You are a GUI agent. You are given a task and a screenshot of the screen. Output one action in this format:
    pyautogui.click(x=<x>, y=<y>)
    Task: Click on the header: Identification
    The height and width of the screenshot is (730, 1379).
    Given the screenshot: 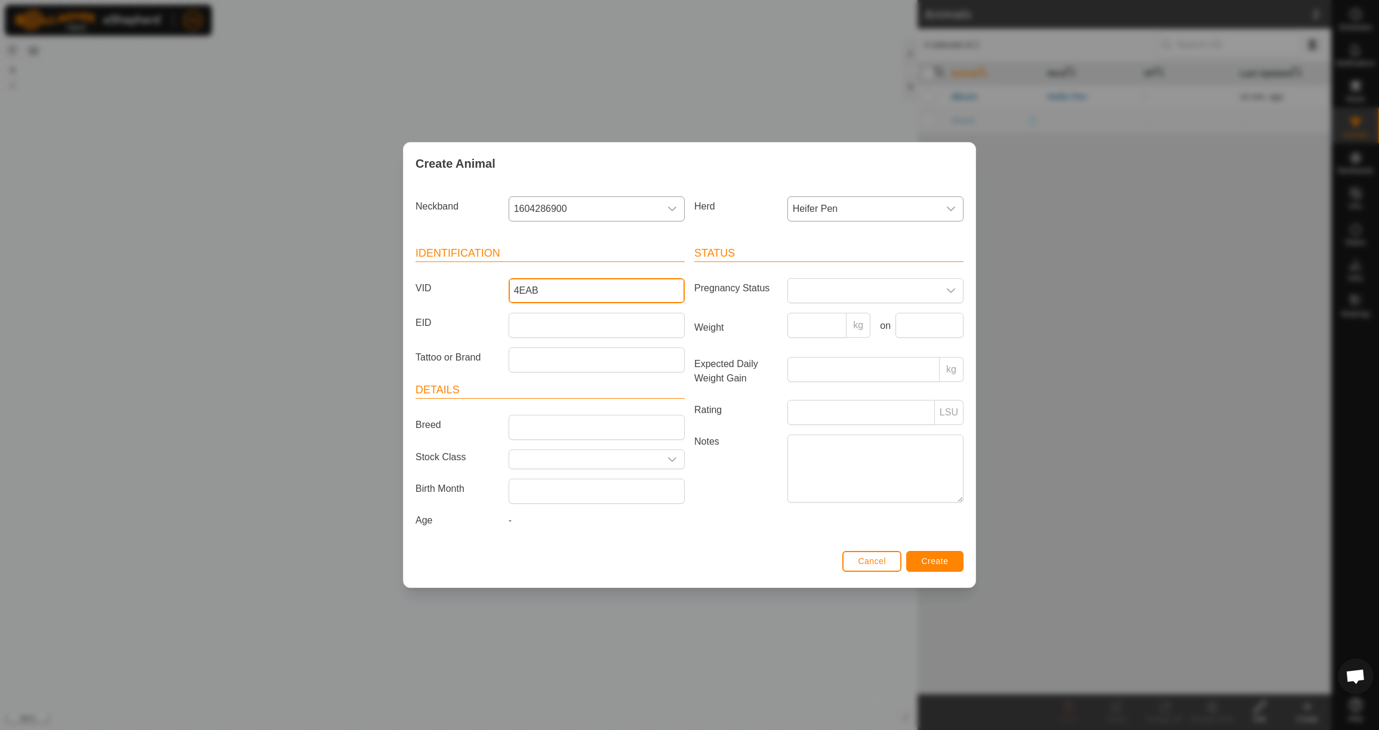 What is the action you would take?
    pyautogui.click(x=550, y=254)
    